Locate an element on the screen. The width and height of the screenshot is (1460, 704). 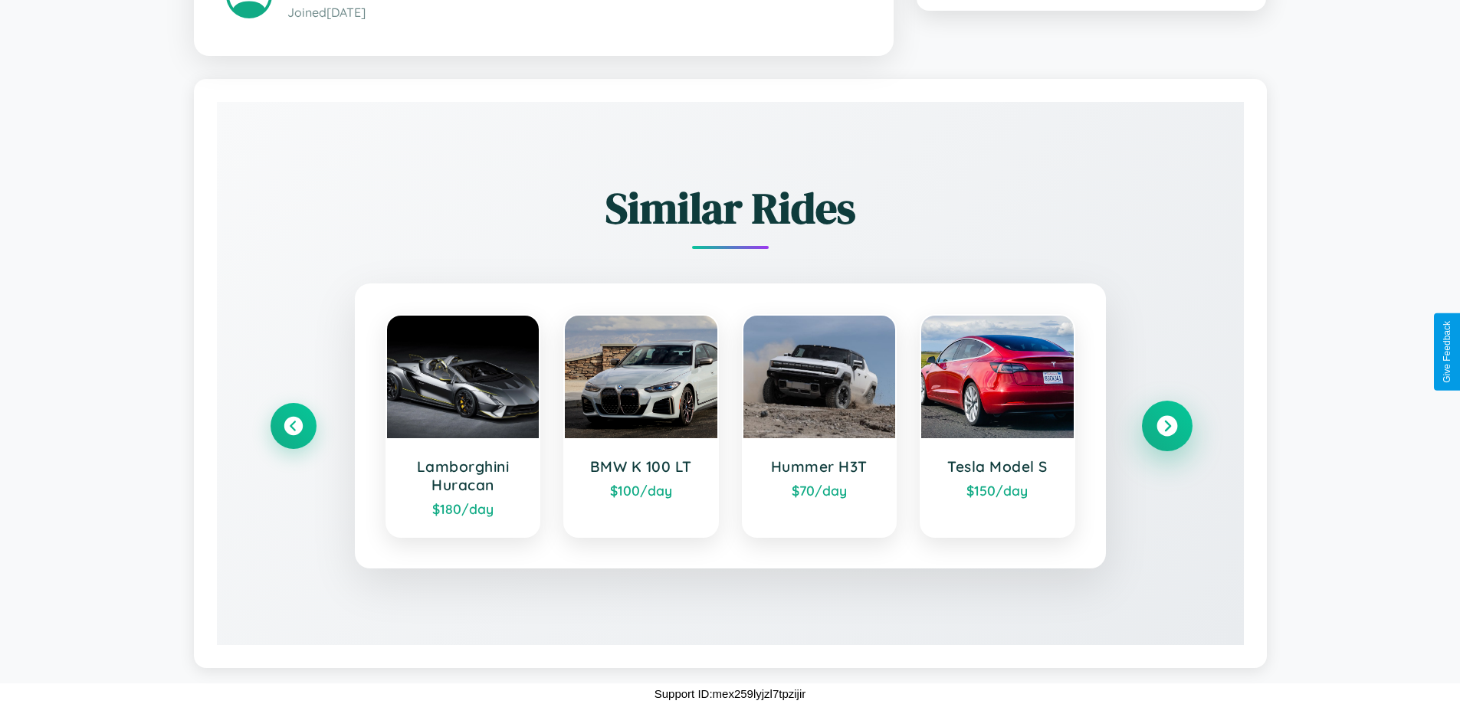
div: Give Feedback is located at coordinates (1447, 352).